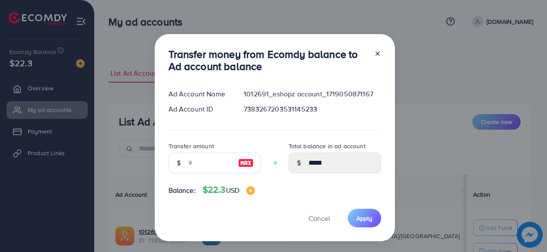 This screenshot has height=252, width=547. I want to click on span: Apply, so click(364, 218).